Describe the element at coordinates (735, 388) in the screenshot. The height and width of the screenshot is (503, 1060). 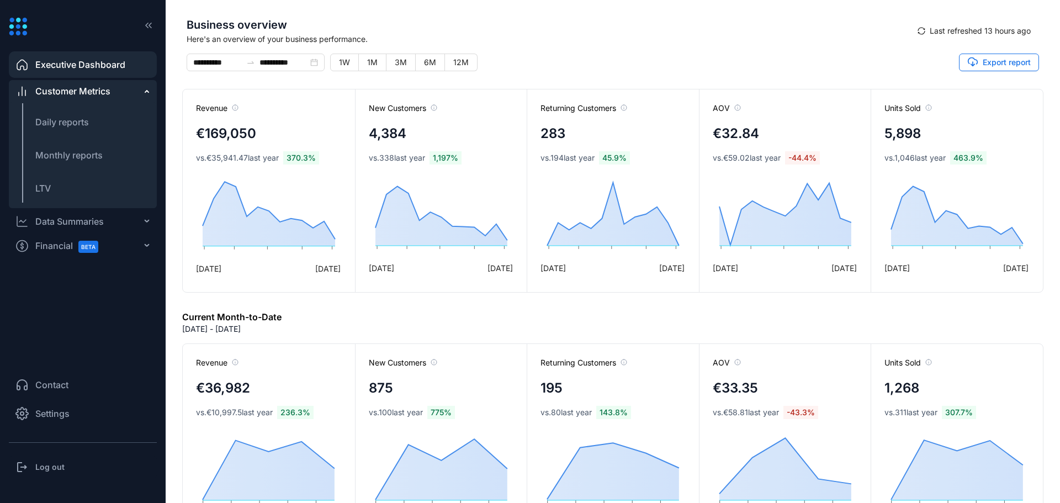
I see `h4: €33.35` at that location.